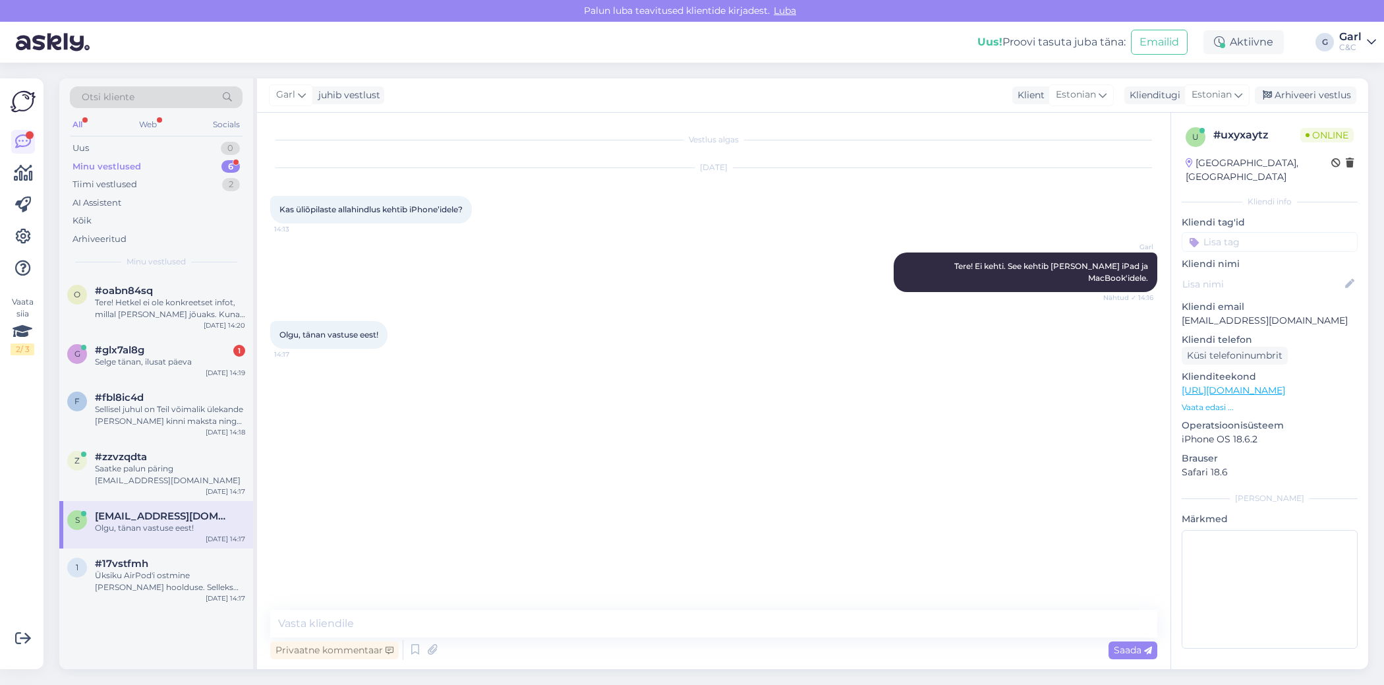 The image size is (1384, 685). I want to click on div: Proovi tasuta juba täna:, so click(1051, 42).